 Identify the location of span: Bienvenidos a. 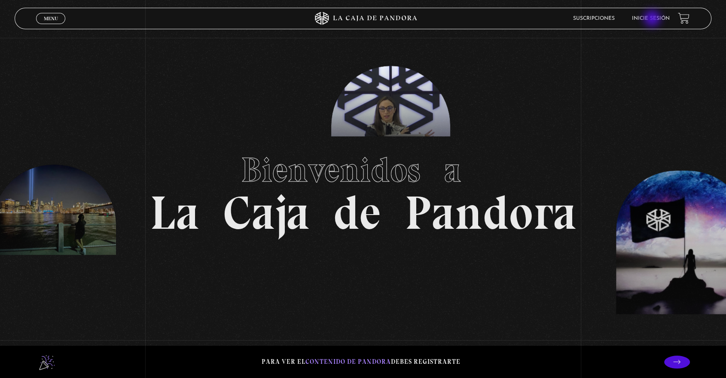
(363, 170).